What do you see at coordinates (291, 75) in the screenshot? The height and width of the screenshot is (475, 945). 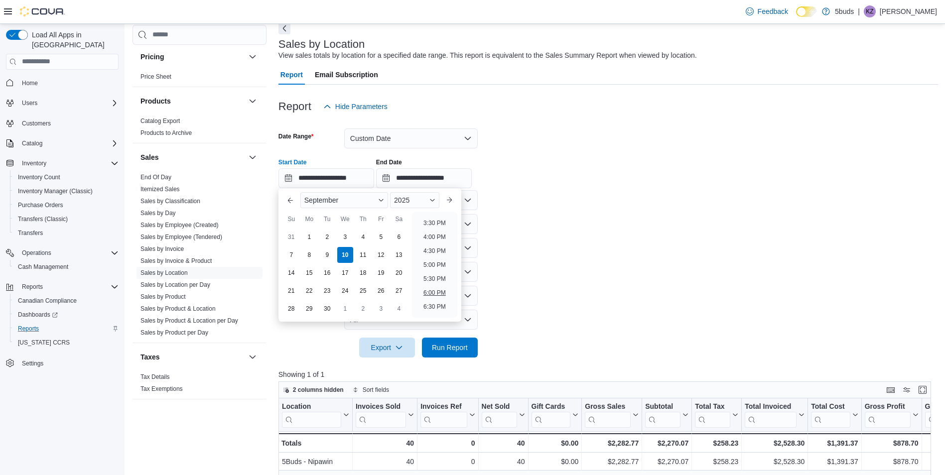 I see `span: Report` at bounding box center [291, 75].